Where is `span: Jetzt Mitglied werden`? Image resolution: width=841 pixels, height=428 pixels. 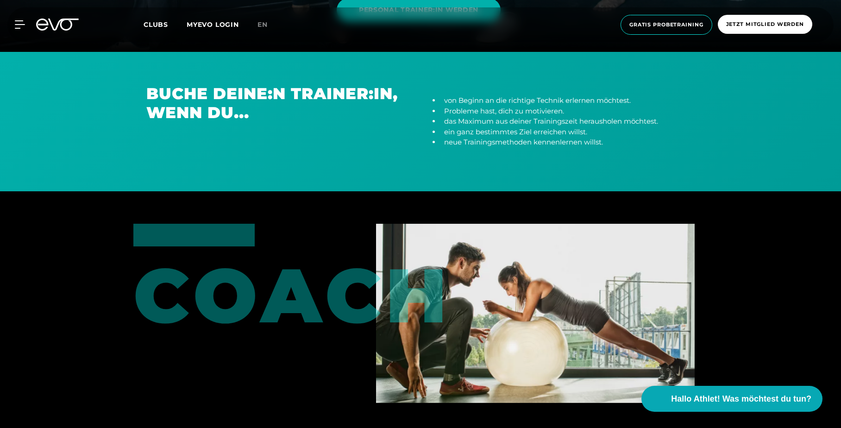 span: Jetzt Mitglied werden is located at coordinates (765, 24).